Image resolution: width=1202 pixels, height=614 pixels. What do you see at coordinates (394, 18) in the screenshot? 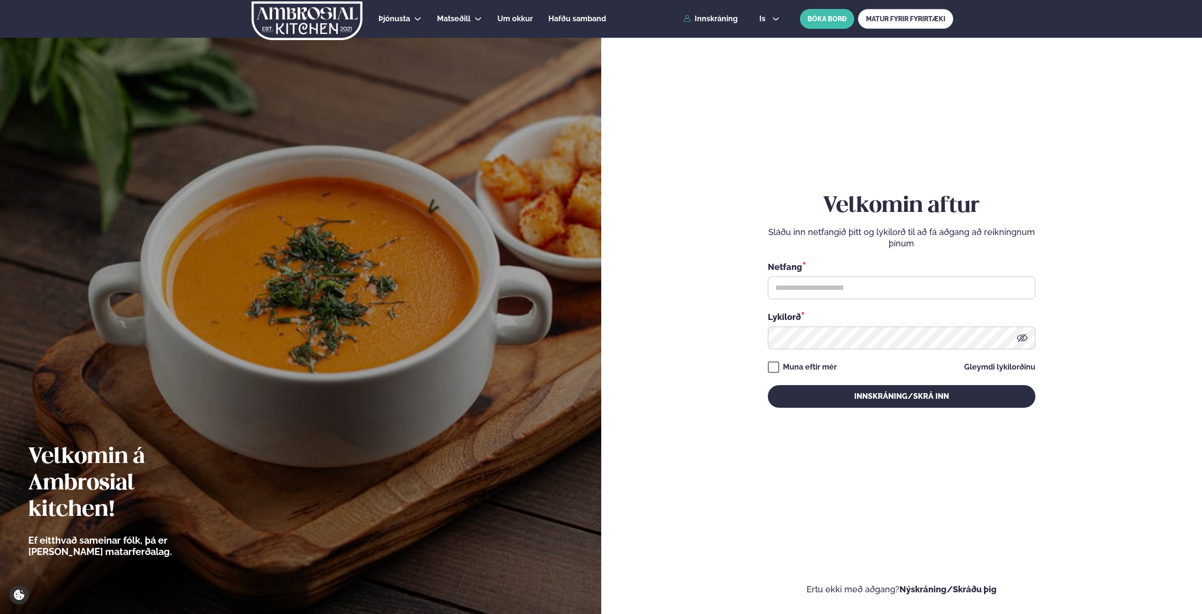
I see `span: Þjónusta` at bounding box center [394, 18].